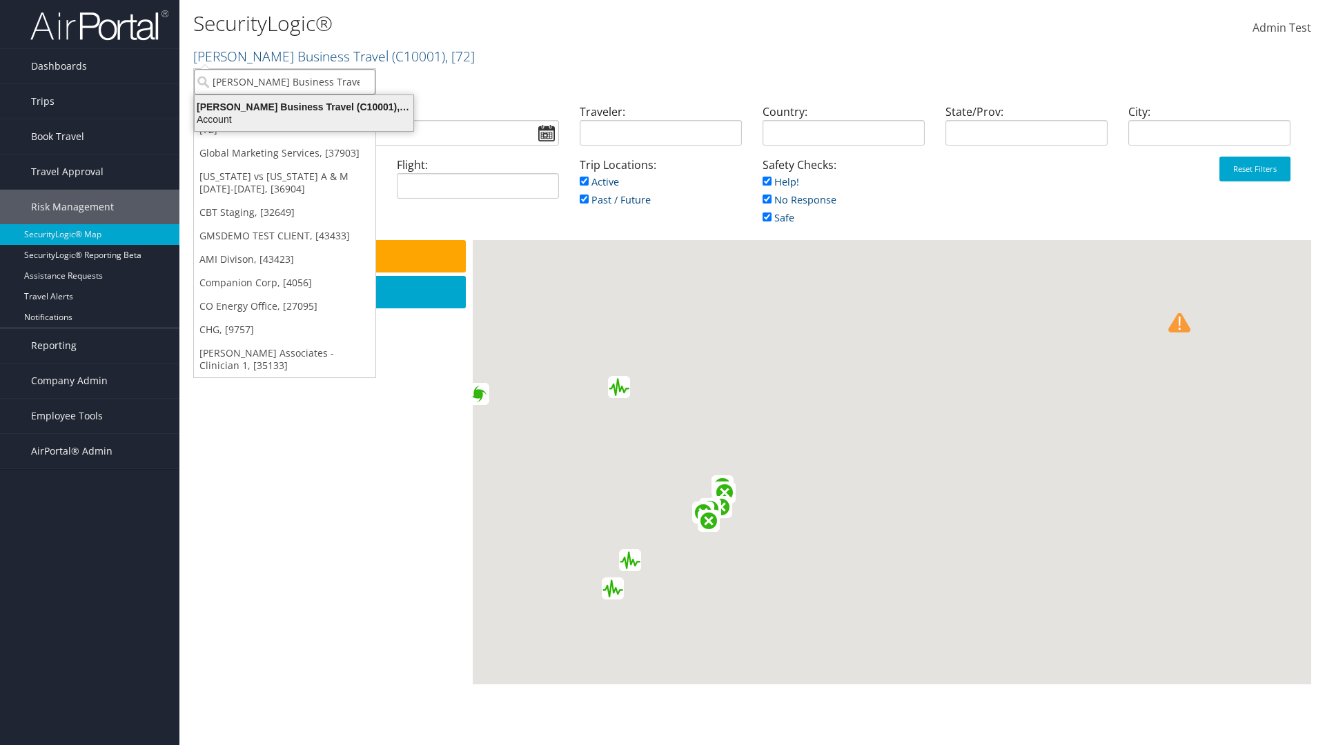  What do you see at coordinates (660, 130) in the screenshot?
I see `div: Traveler:` at bounding box center [660, 130].